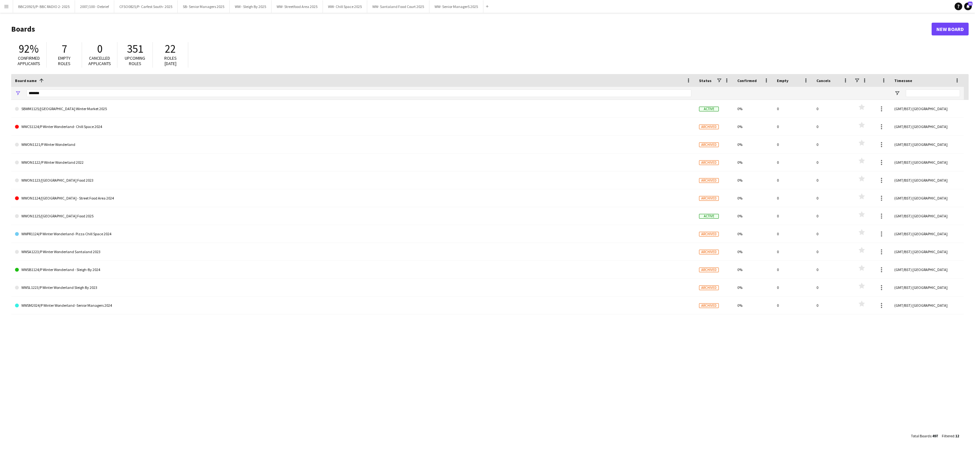 The height and width of the screenshot is (452, 975). Describe the element at coordinates (94, 6) in the screenshot. I see `button: 2007/100 - Debrief` at that location.